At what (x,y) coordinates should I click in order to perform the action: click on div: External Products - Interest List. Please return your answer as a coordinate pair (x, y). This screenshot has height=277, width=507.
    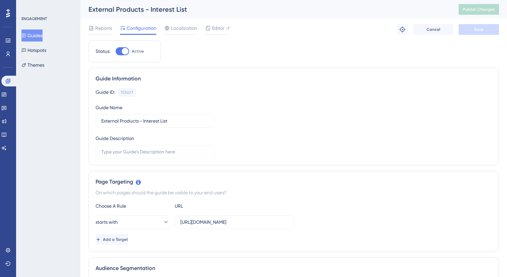
    Looking at the image, I should click on (265, 9).